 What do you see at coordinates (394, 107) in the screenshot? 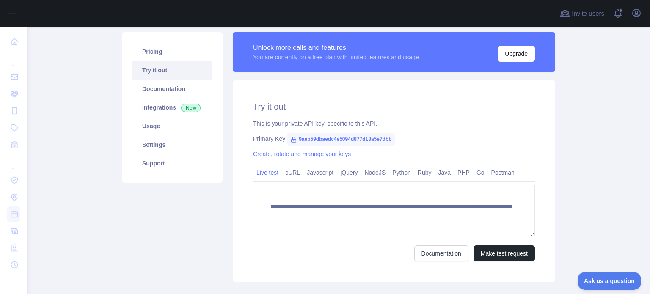
I see `h2: Try it out` at bounding box center [394, 107].